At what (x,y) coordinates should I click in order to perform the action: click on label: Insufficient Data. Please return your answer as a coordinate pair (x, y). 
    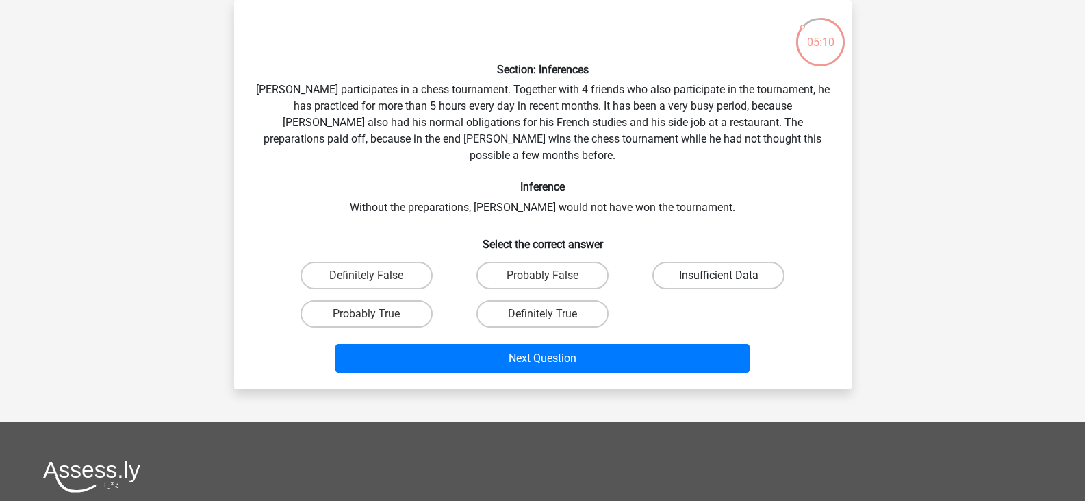
    Looking at the image, I should click on (718, 275).